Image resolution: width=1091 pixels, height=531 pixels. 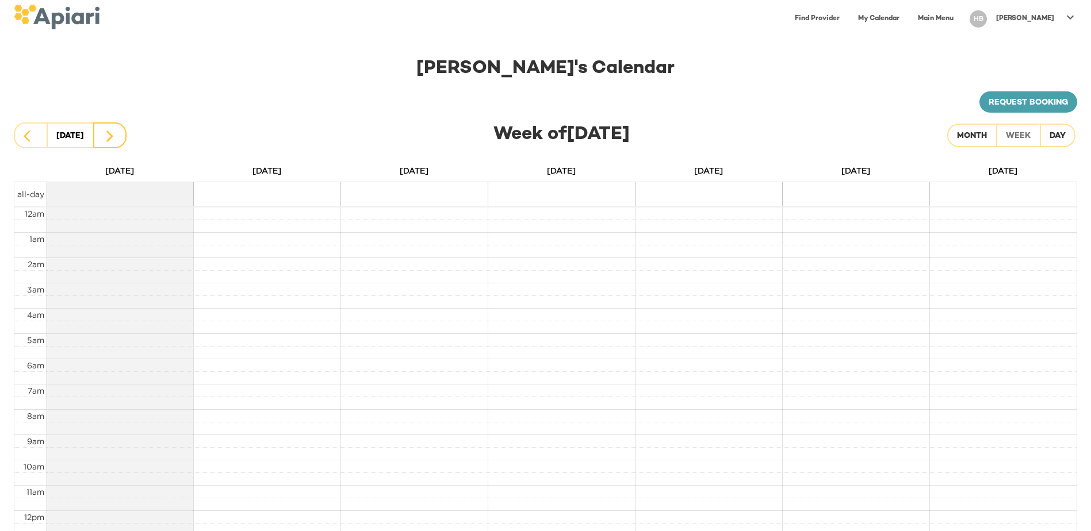 What do you see at coordinates (972, 136) in the screenshot?
I see `div: Month` at bounding box center [972, 136].